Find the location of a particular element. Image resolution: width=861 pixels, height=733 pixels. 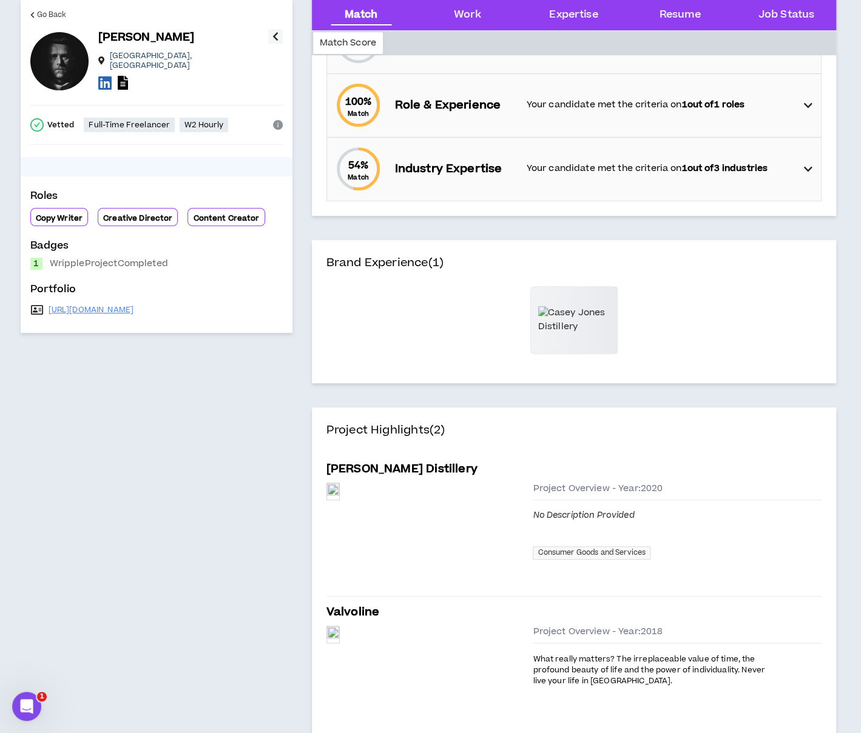

h4: Brand Experience (1) is located at coordinates (574, 271).